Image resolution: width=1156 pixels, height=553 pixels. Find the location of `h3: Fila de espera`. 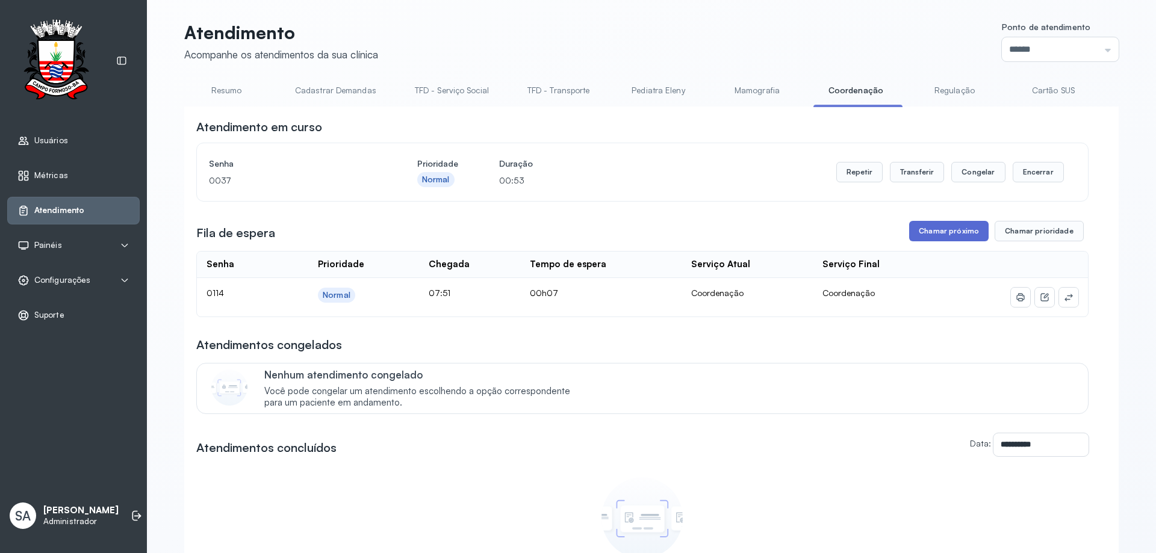

h3: Fila de espera is located at coordinates (235, 233).